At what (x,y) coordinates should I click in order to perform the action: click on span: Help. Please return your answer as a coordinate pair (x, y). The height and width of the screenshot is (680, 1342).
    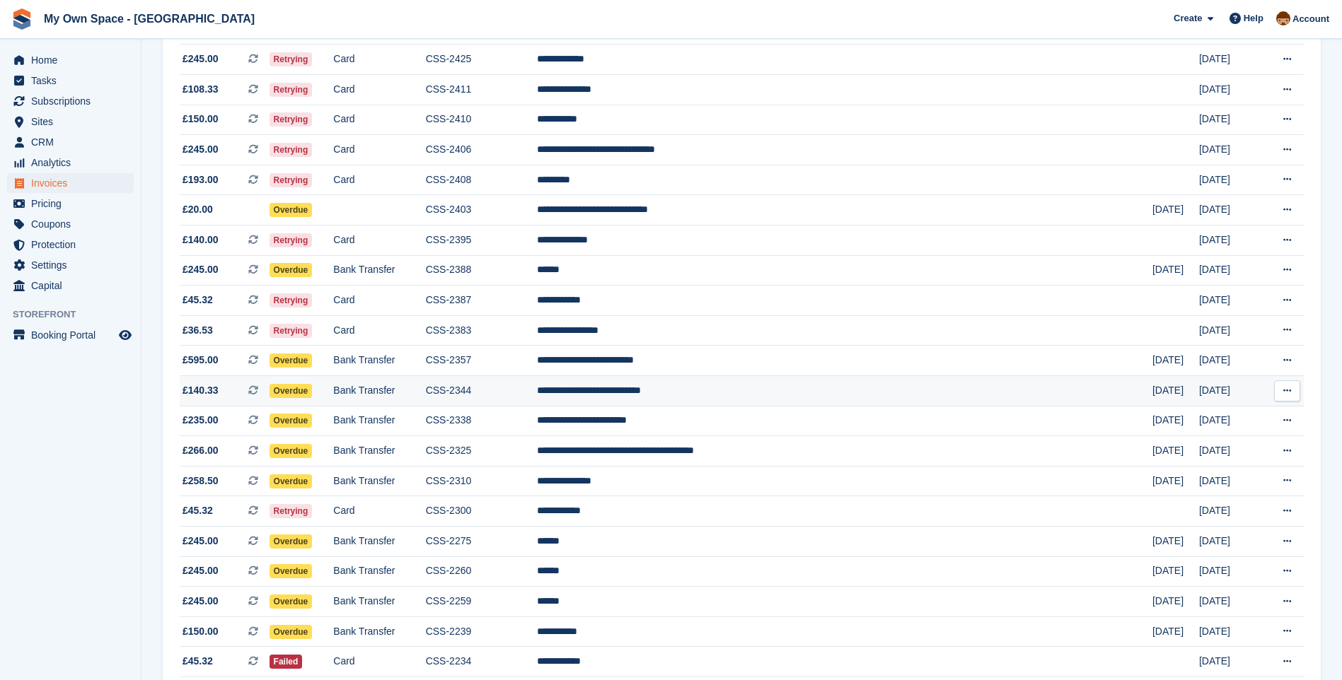
    Looking at the image, I should click on (1253, 18).